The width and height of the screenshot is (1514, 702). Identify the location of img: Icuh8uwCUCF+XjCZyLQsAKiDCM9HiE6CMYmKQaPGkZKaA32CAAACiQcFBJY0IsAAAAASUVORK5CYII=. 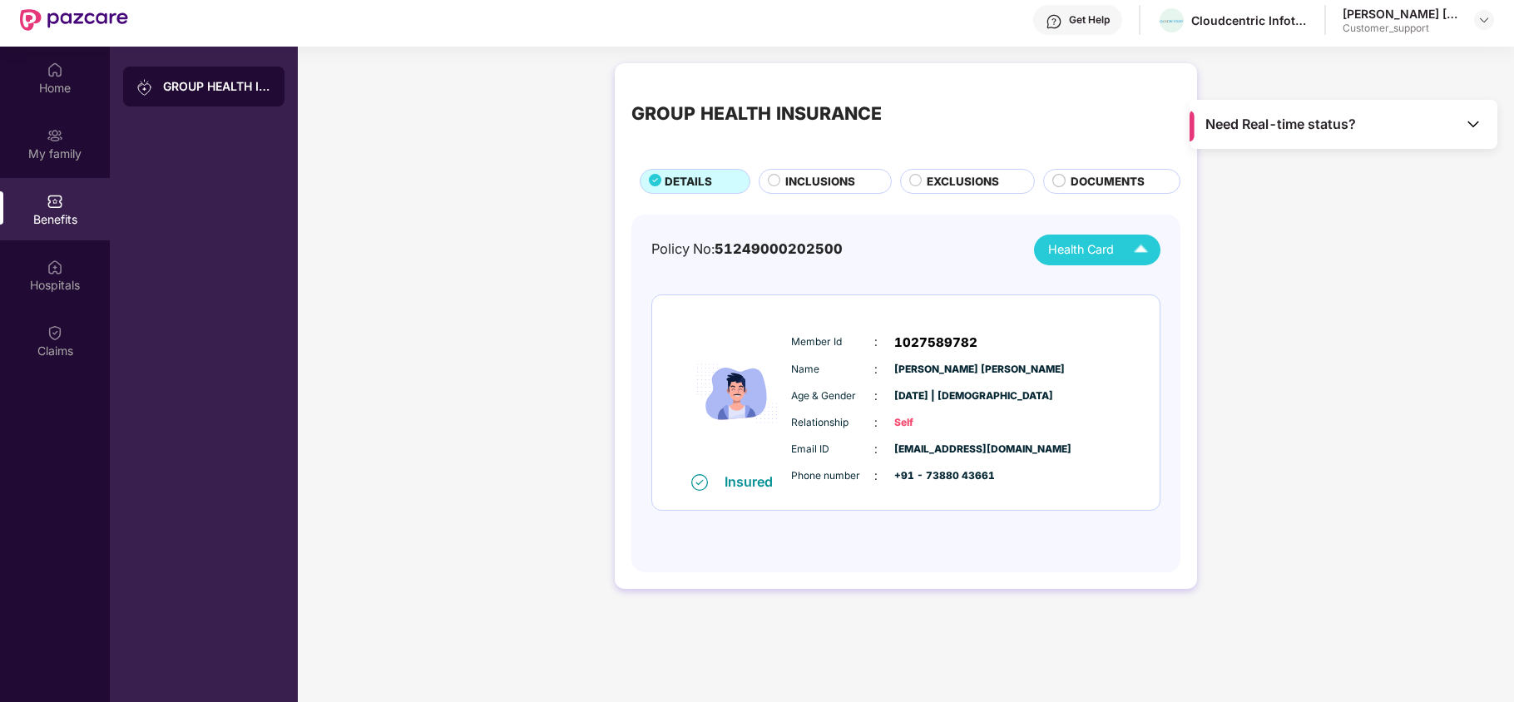
(1141, 250).